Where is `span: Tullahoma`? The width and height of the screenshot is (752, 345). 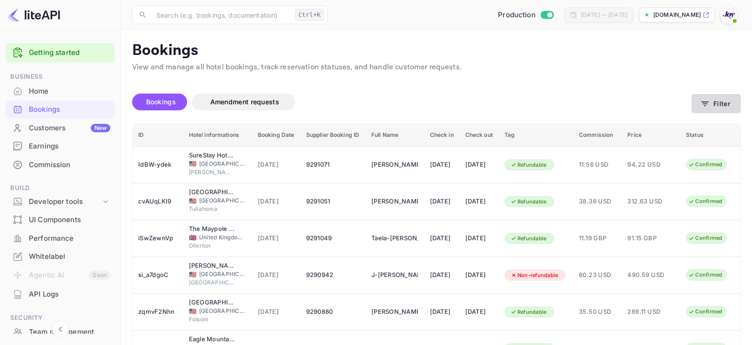 span: Tullahoma is located at coordinates (212, 209).